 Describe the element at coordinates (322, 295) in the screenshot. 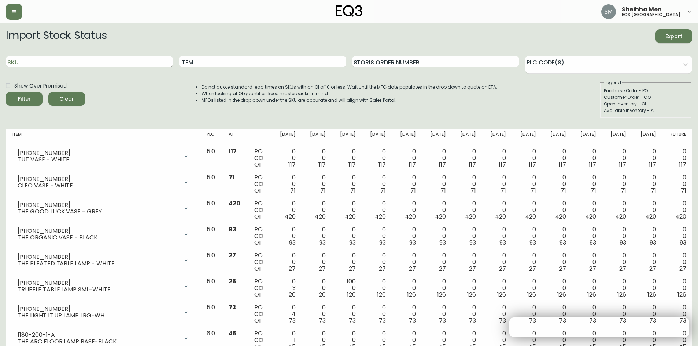

I see `span: 26` at that location.